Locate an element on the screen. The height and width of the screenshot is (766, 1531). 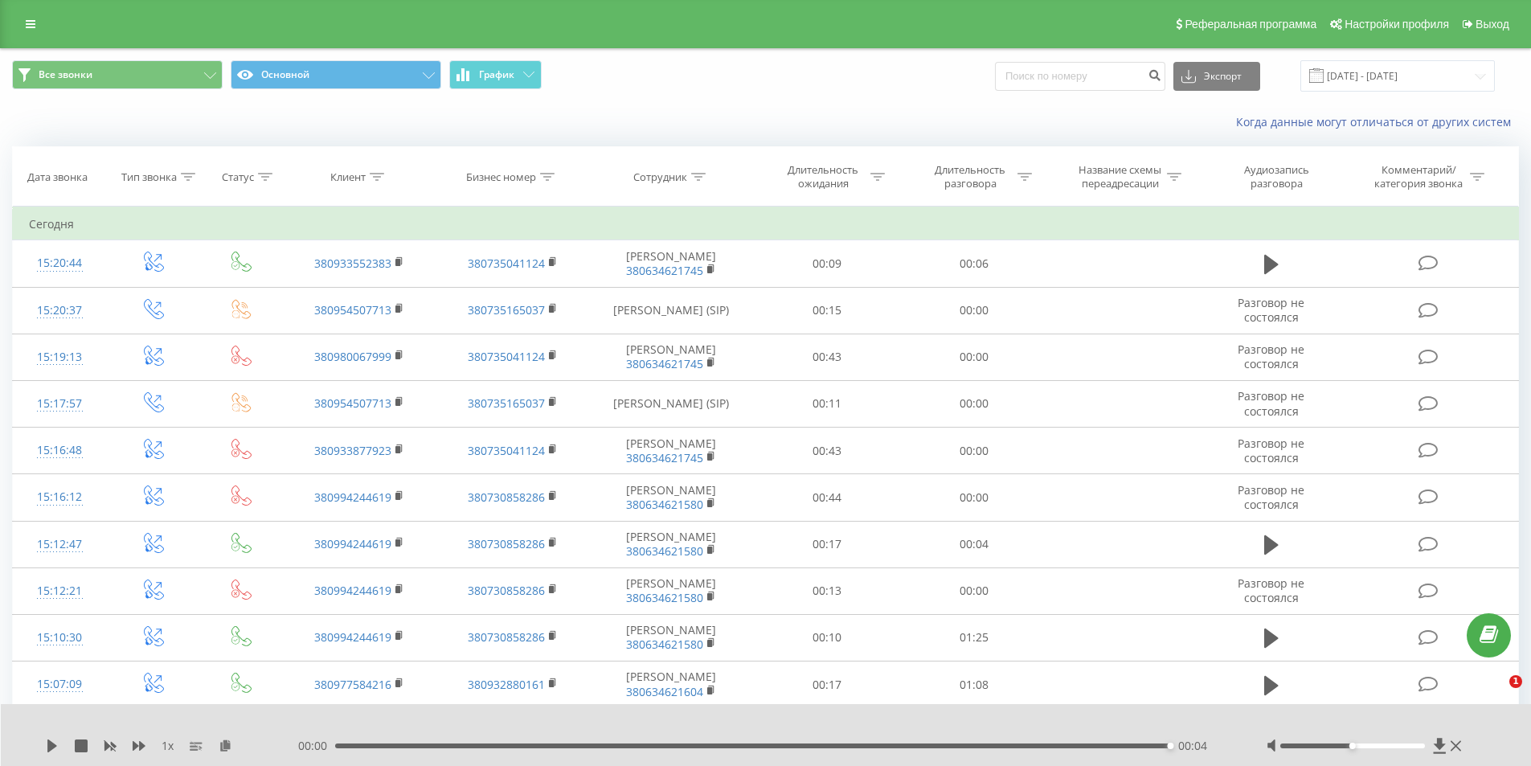
td: 00:15 is located at coordinates (827, 310).